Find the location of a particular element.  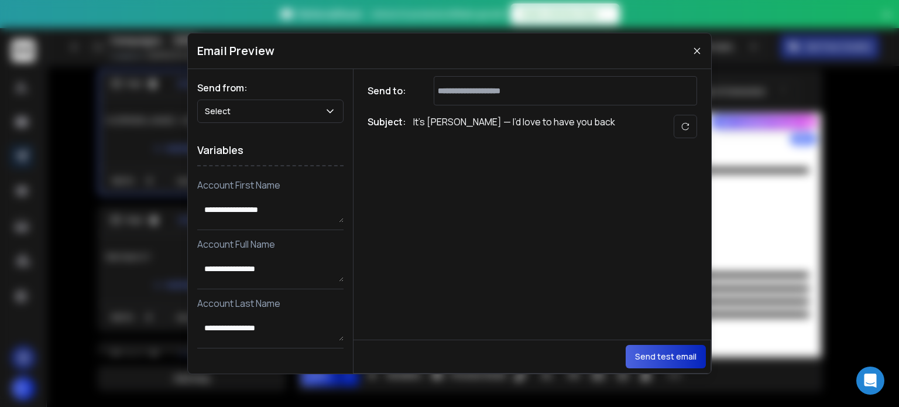

p: Select is located at coordinates (220, 111).